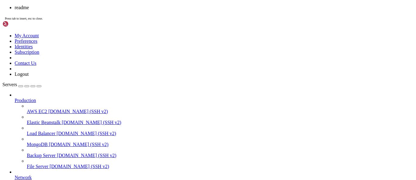  I want to click on a: My Account, so click(27, 35).